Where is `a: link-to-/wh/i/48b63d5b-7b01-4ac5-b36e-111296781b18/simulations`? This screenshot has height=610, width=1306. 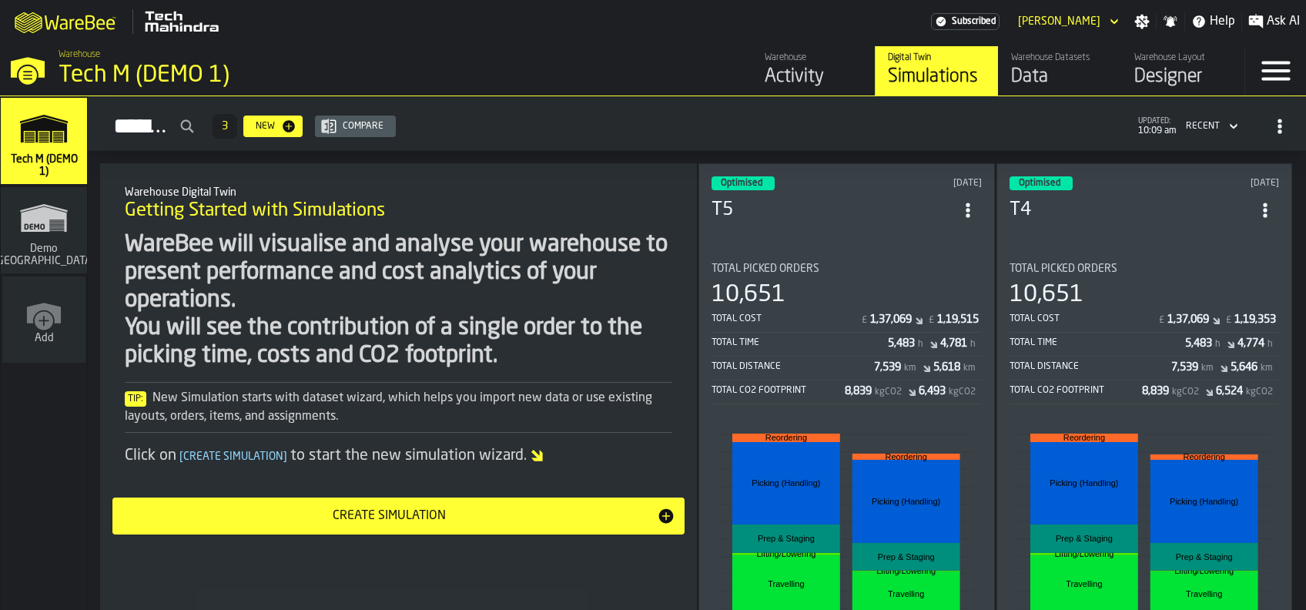 a: link-to-/wh/i/48b63d5b-7b01-4ac5-b36e-111296781b18/simulations is located at coordinates (937, 71).